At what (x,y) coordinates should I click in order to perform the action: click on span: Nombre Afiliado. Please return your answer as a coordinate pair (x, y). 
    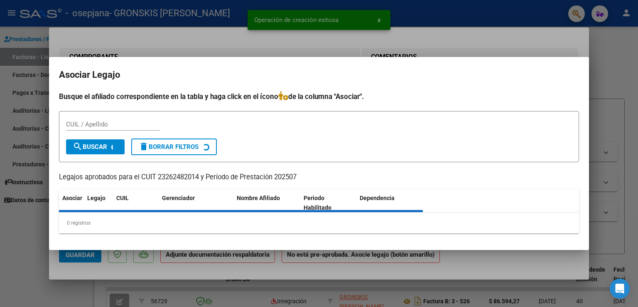
    Looking at the image, I should click on (258, 198).